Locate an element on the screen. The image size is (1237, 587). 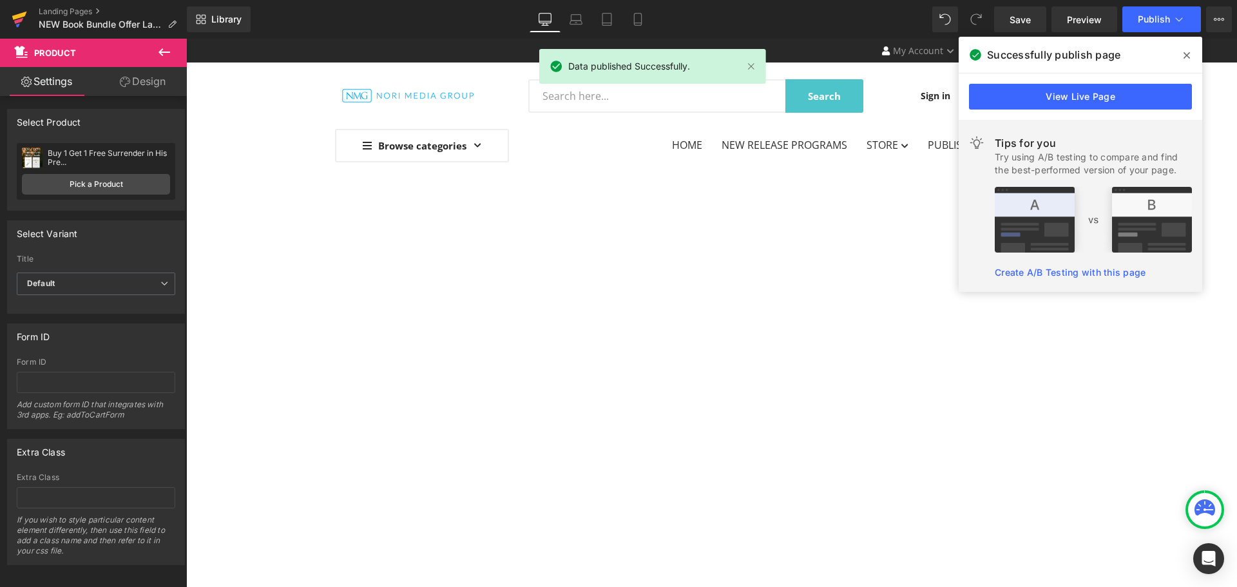
span: Save is located at coordinates (1020, 19).